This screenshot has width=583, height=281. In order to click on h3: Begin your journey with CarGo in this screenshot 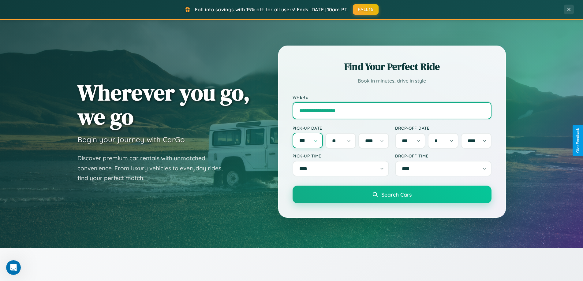, I will do `click(131, 140)`.